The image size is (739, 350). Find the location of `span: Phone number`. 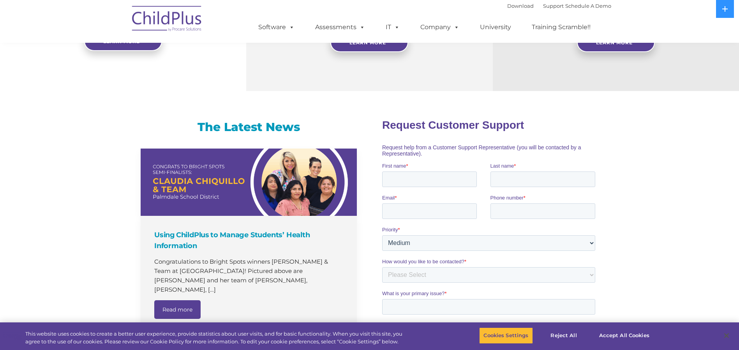

span: Phone number is located at coordinates (125, 86).